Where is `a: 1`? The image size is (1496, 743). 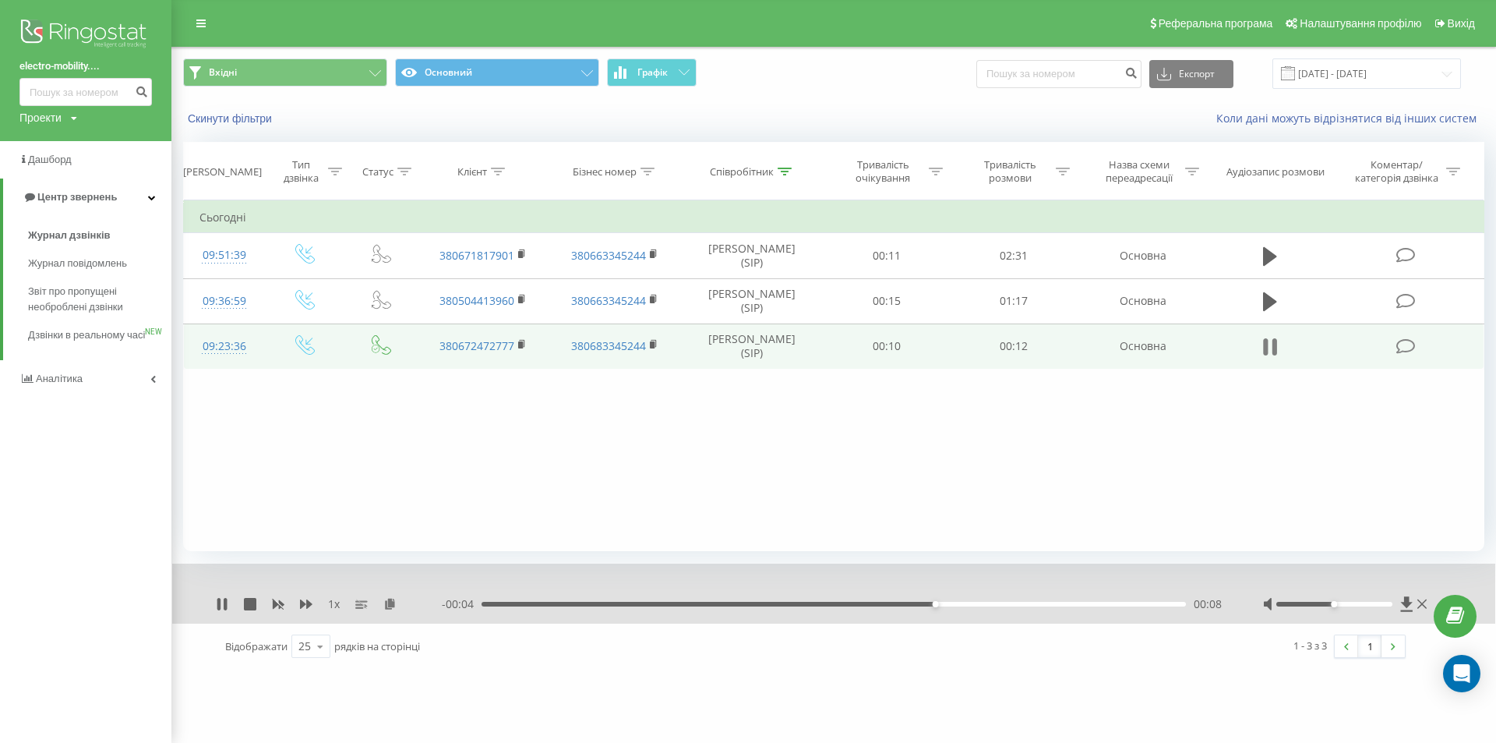
a: 1 is located at coordinates (1370, 646).